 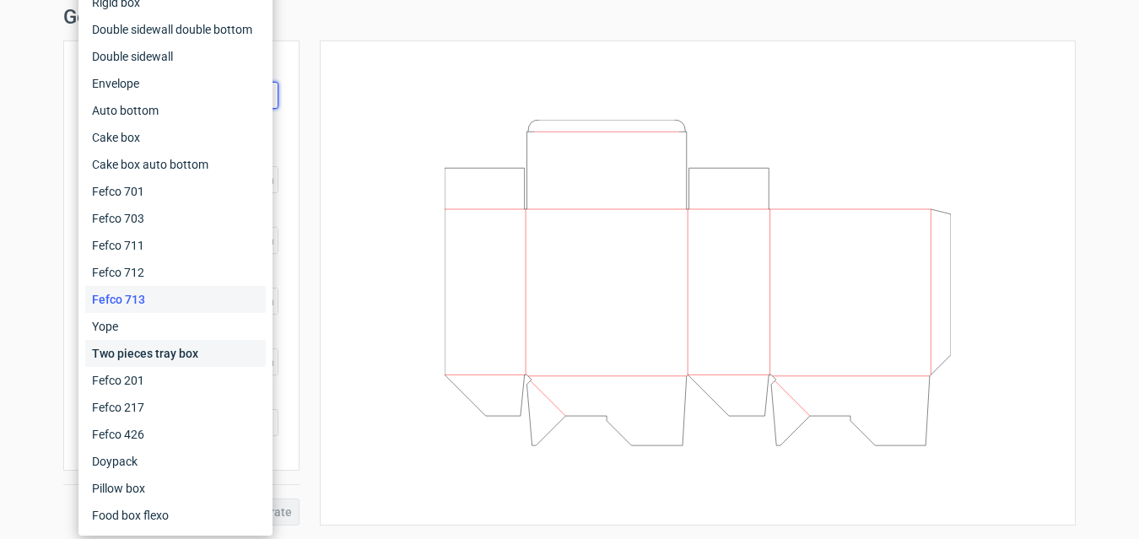 I want to click on h1: Generate new dieline, so click(x=570, y=17).